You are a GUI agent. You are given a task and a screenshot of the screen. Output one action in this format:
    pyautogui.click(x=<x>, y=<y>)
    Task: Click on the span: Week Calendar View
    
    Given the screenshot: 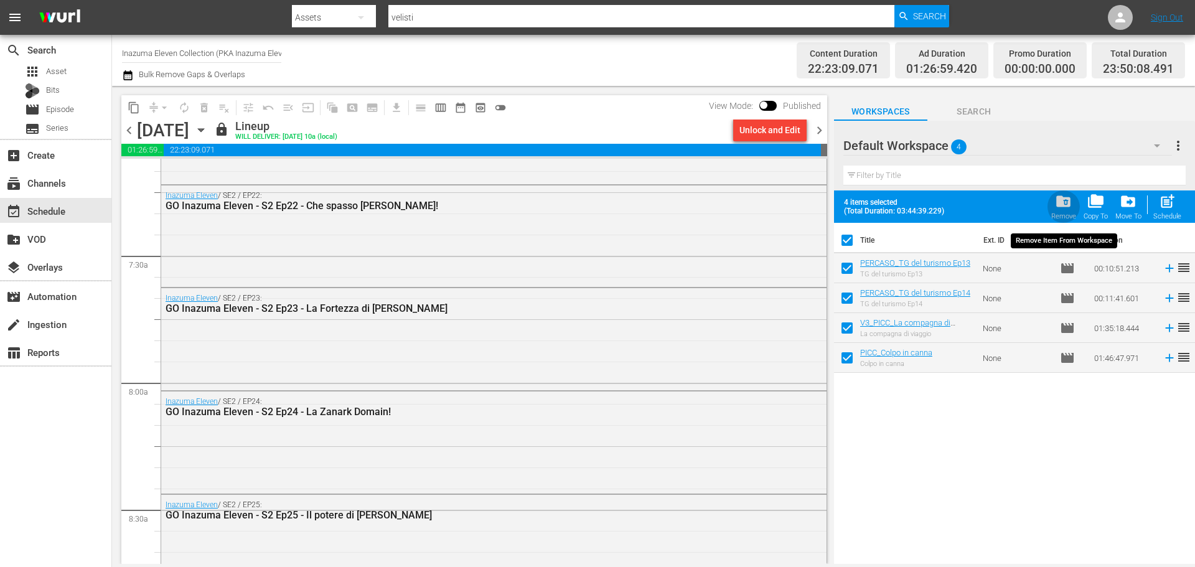 What is the action you would take?
    pyautogui.click(x=441, y=108)
    